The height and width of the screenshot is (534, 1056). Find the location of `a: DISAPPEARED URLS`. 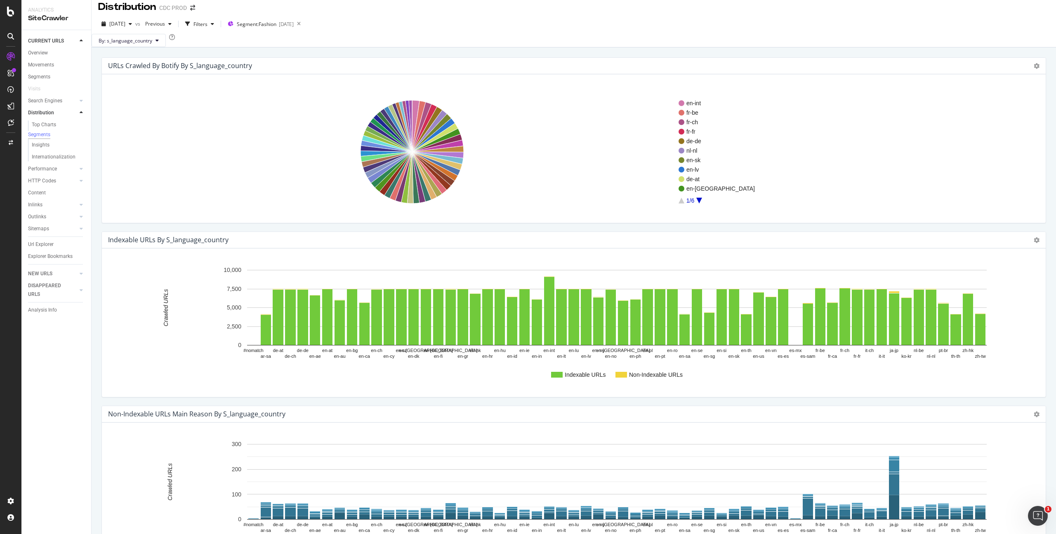

a: DISAPPEARED URLS is located at coordinates (52, 290).